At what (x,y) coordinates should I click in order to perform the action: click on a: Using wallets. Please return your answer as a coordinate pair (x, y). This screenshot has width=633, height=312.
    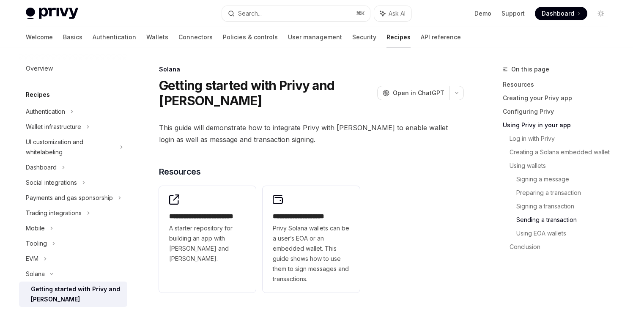
    Looking at the image, I should click on (562, 166).